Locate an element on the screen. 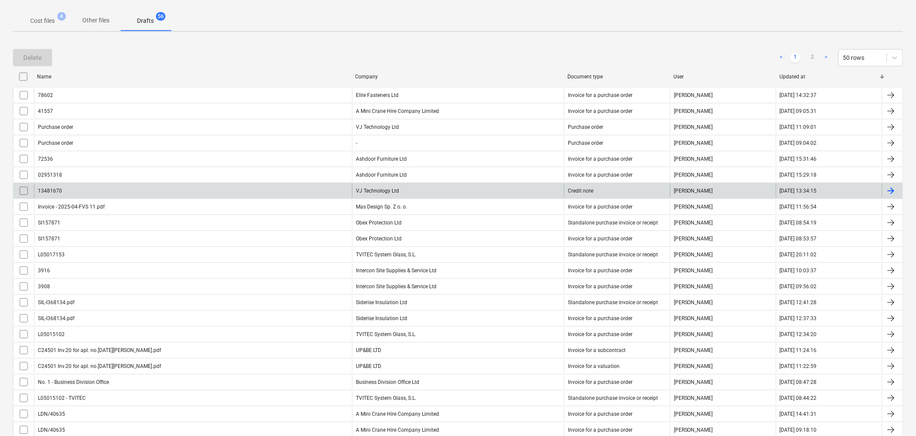  div: 13481670 is located at coordinates (50, 191).